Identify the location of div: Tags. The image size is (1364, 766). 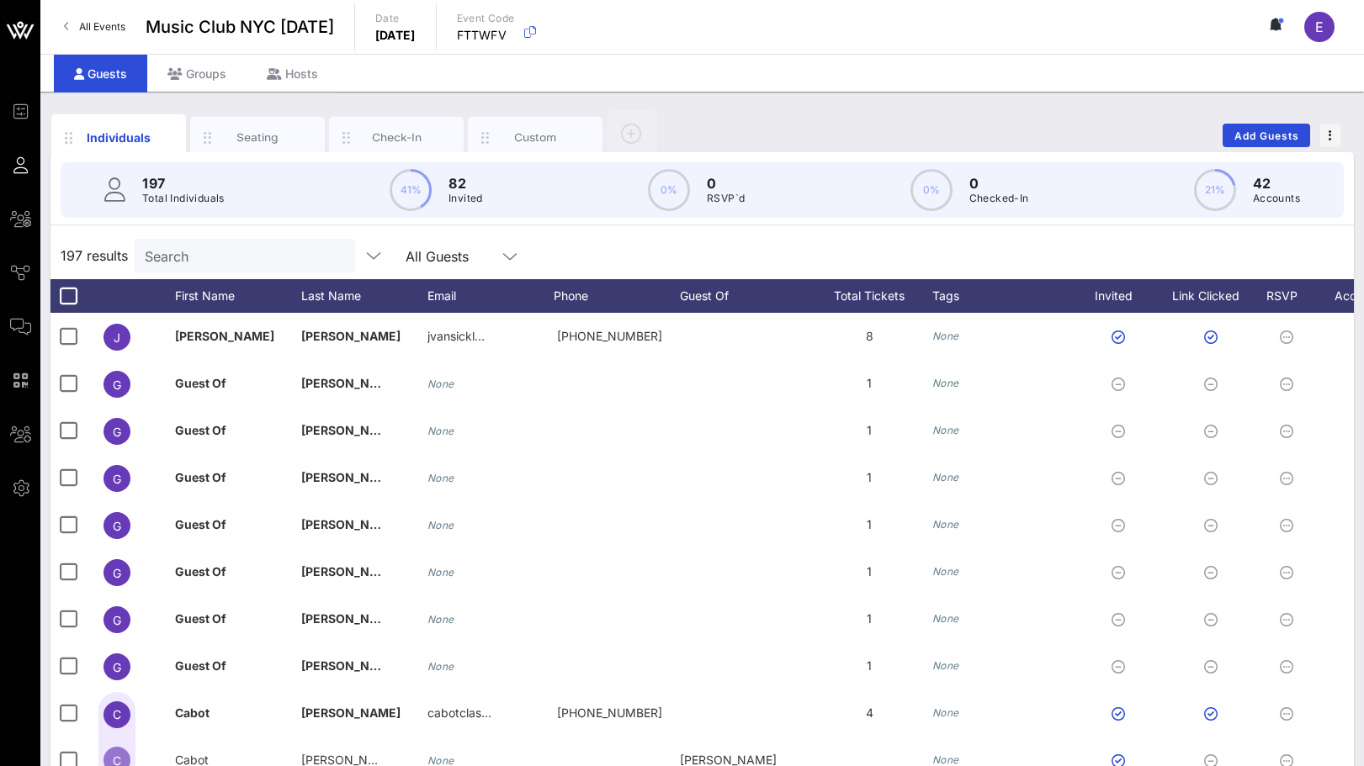
(1004, 296).